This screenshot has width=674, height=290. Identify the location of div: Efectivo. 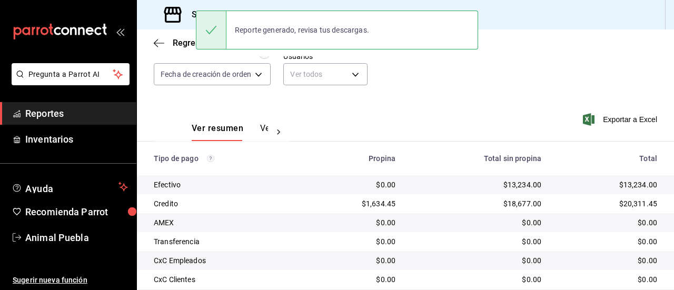
(225, 185).